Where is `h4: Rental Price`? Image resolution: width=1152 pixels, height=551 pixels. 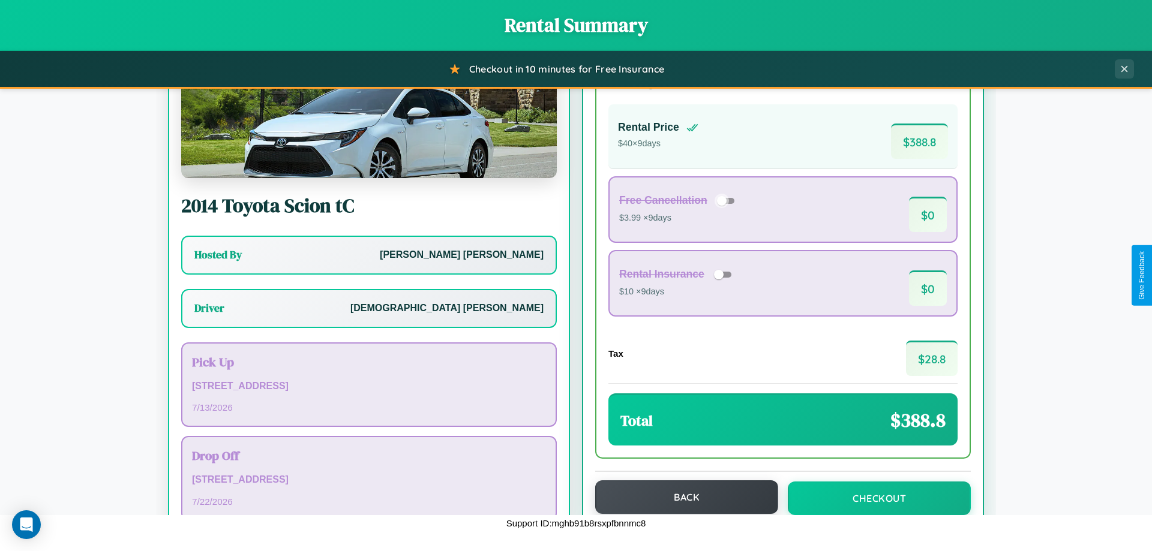
h4: Rental Price is located at coordinates (648, 127).